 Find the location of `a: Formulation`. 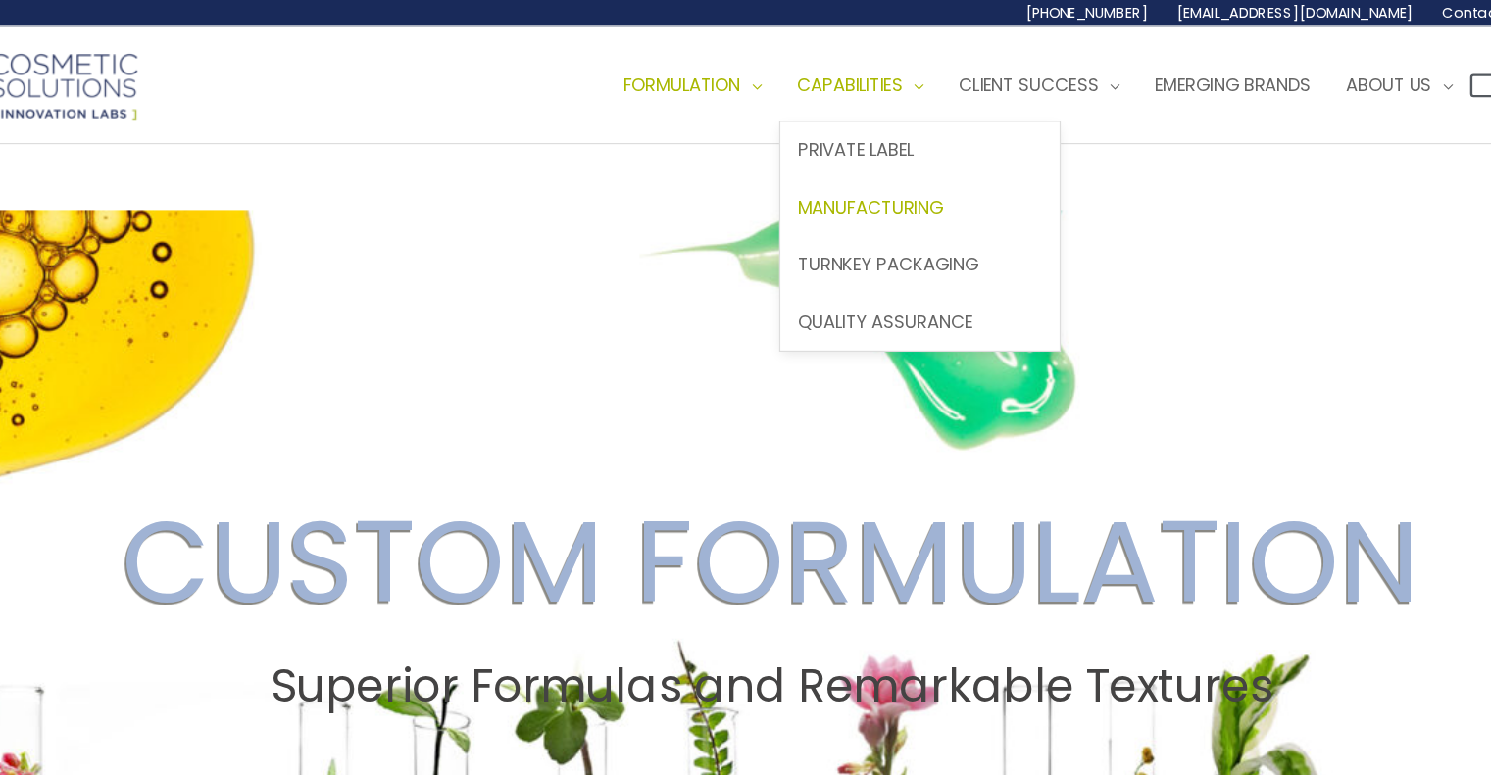

a: Formulation is located at coordinates (679, 72).